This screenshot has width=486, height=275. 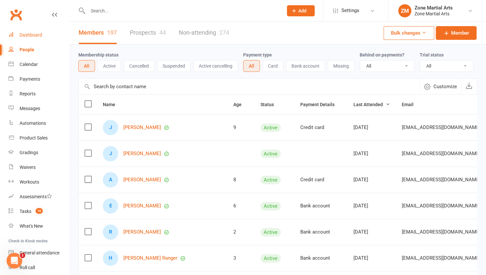 What do you see at coordinates (182, 11) in the screenshot?
I see `input: Search...` at bounding box center [182, 11].